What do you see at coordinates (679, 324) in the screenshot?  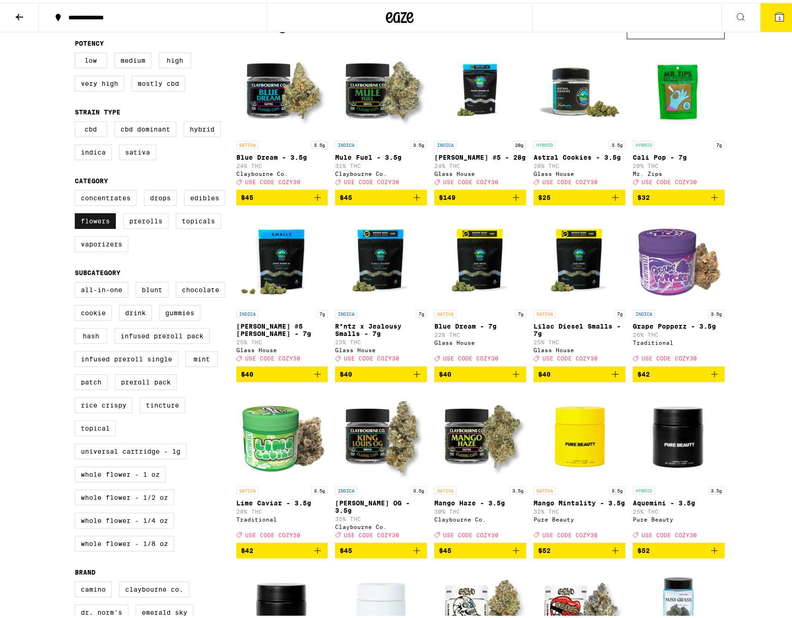 I see `p: Grape Popperz - 3.5g` at bounding box center [679, 324].